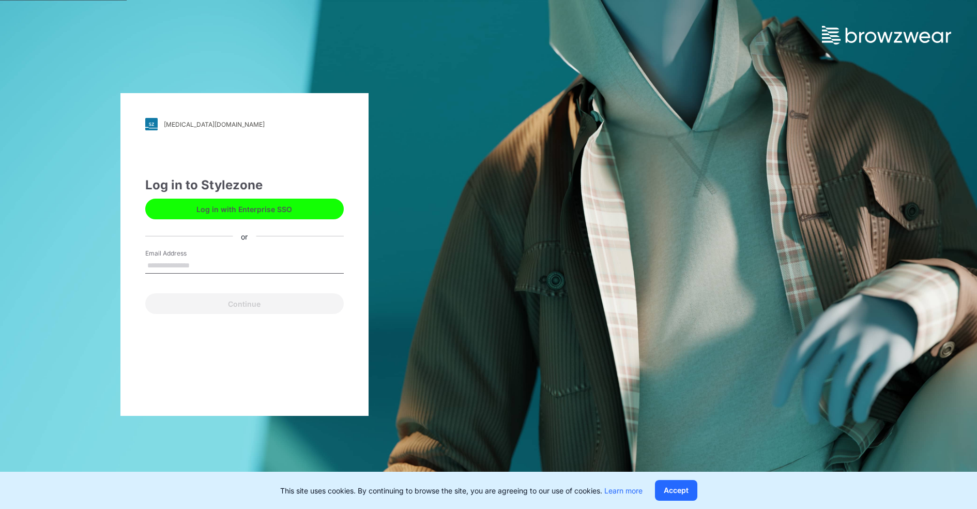 The height and width of the screenshot is (509, 977). Describe the element at coordinates (244, 236) in the screenshot. I see `div: or` at that location.